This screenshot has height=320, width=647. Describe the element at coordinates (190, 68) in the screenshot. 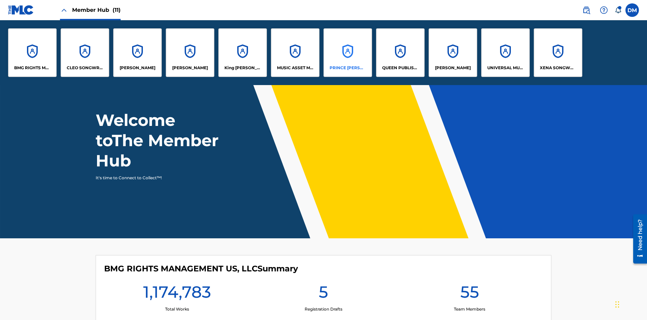

I see `p: EYAMA MCSINGER` at that location.